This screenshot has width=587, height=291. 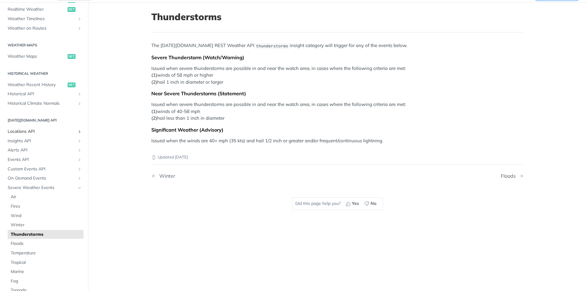 I want to click on a: Locations APIShow subpages for Locations API, so click(x=44, y=132).